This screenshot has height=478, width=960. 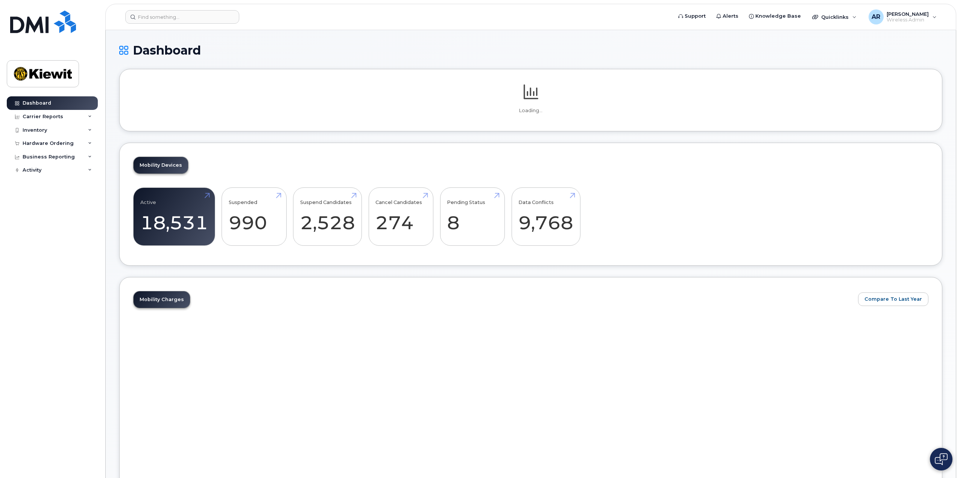 I want to click on img: Open chat, so click(x=941, y=459).